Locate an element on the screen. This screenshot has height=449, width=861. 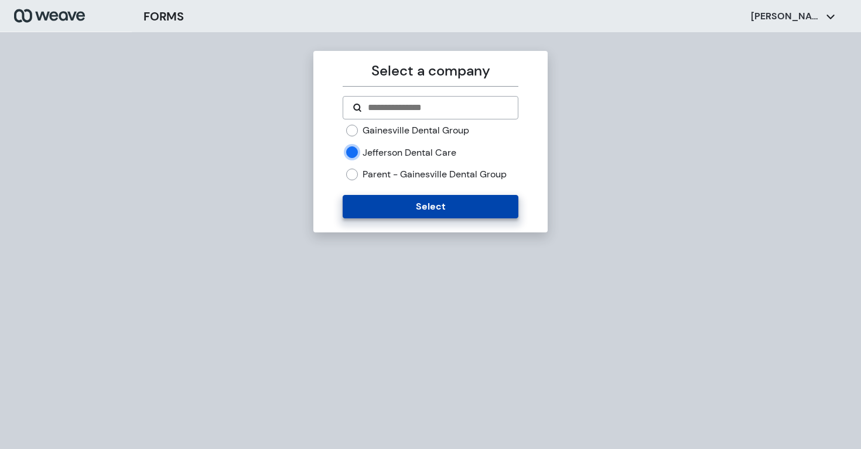
button: Select is located at coordinates (430, 207).